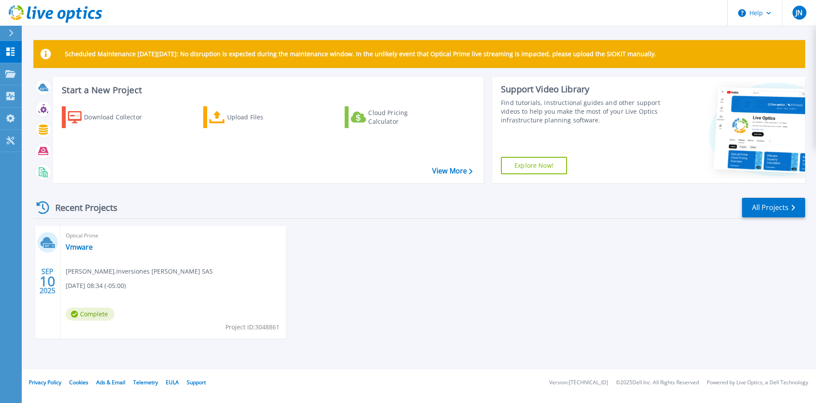 The width and height of the screenshot is (816, 403). What do you see at coordinates (79, 382) in the screenshot?
I see `a: Cookies` at bounding box center [79, 382].